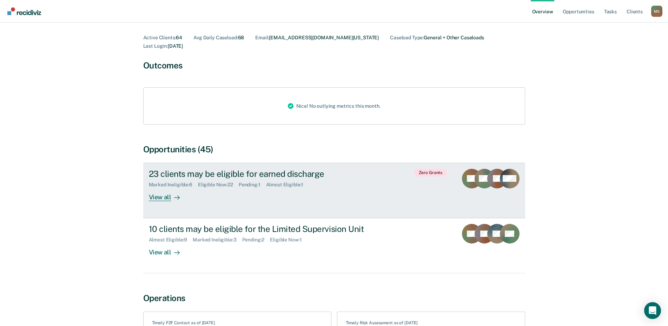 The height and width of the screenshot is (326, 668). I want to click on div: Operations, so click(334, 298).